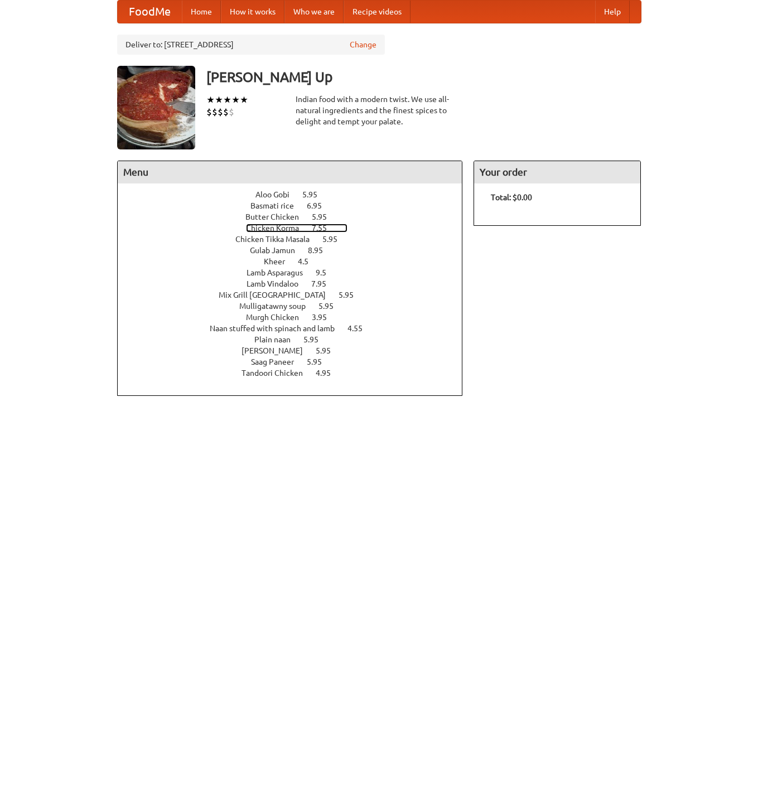  Describe the element at coordinates (278, 284) in the screenshot. I see `span: Lamb Vindaloo` at that location.